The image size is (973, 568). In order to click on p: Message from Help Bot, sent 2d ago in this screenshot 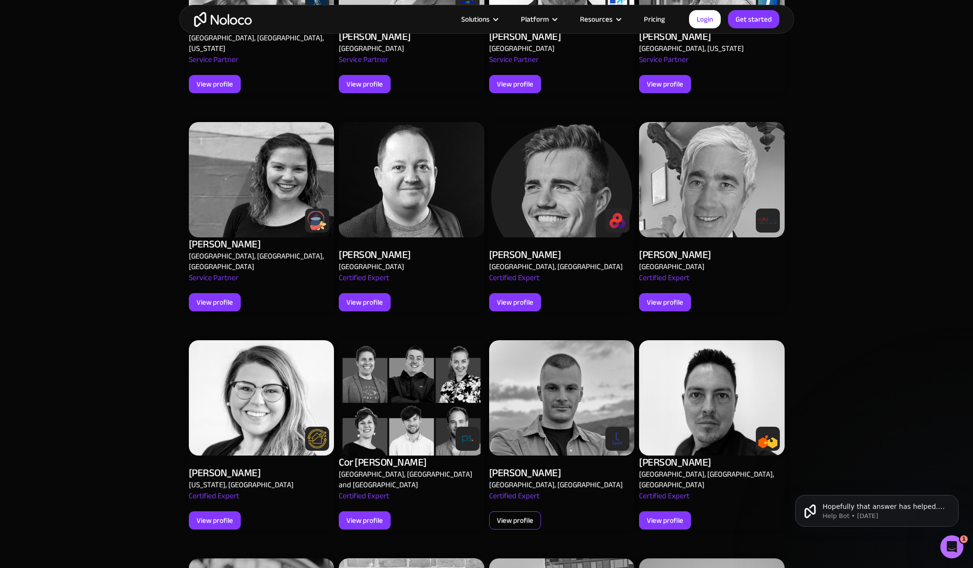, I will do `click(104, 41)`.